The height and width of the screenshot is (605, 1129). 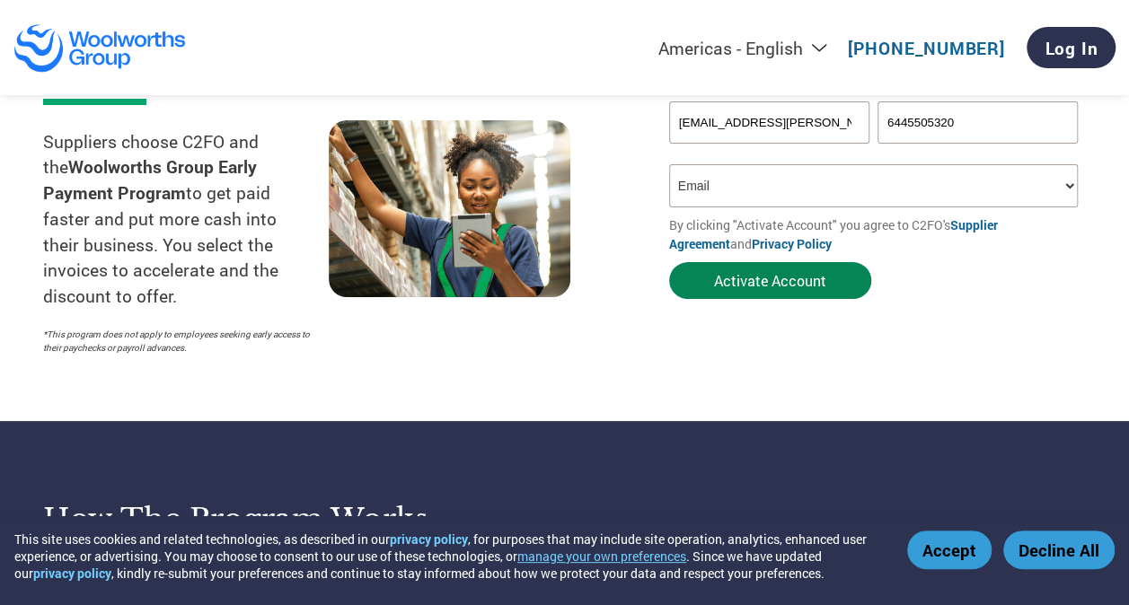 What do you see at coordinates (449, 208) in the screenshot?
I see `img: supply chain worker` at bounding box center [449, 208].